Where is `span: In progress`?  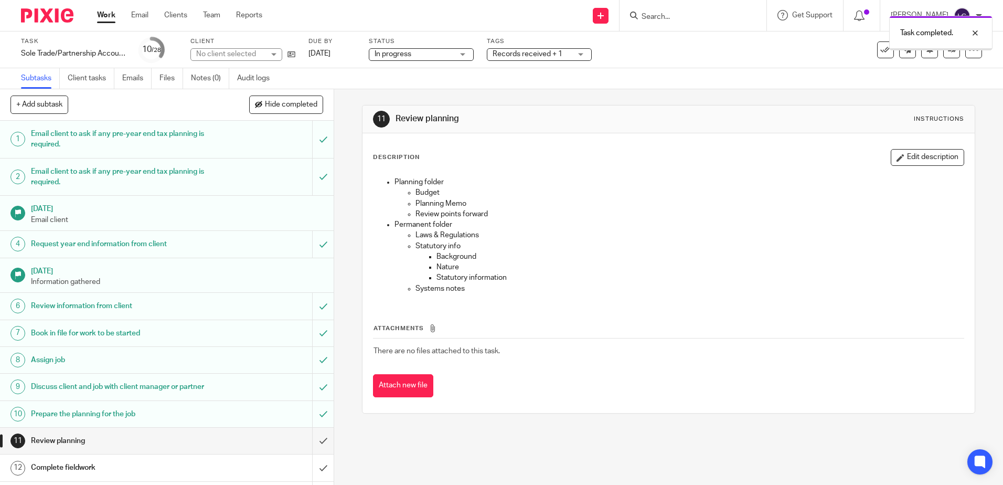 span: In progress is located at coordinates (393, 54).